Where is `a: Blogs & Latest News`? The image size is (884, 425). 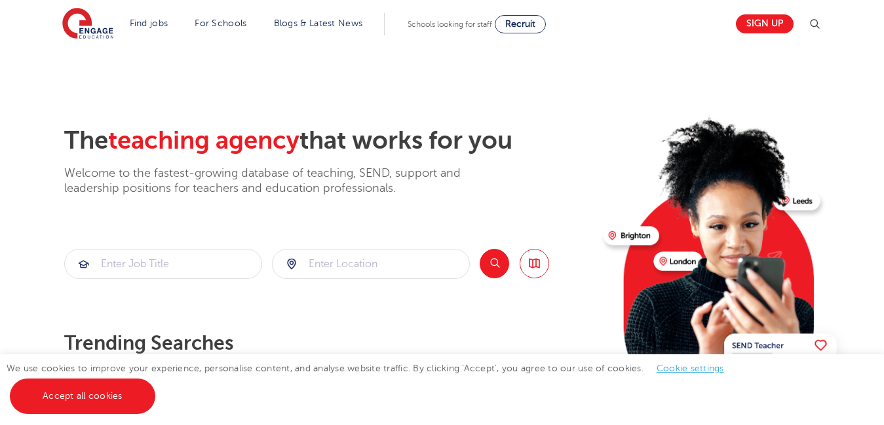
a: Blogs & Latest News is located at coordinates (318, 23).